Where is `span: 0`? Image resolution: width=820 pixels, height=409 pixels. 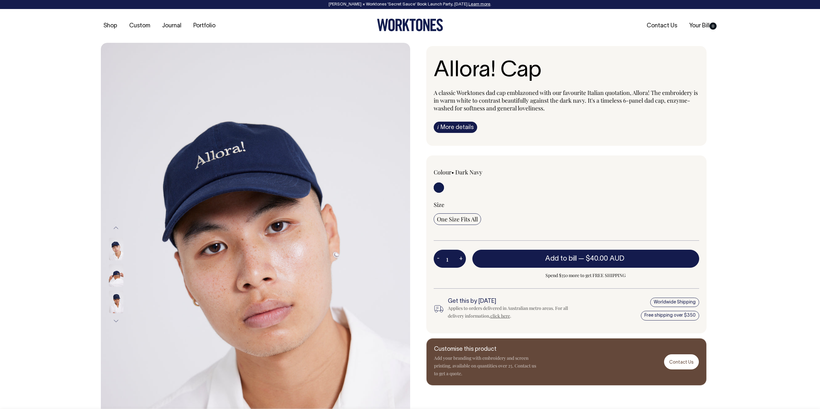
span: 0 is located at coordinates (713, 26).